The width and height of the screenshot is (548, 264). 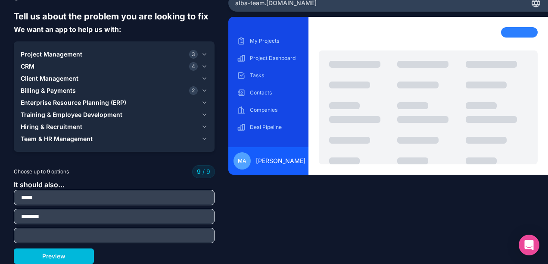 I want to click on span: Billing & Payments, so click(x=48, y=91).